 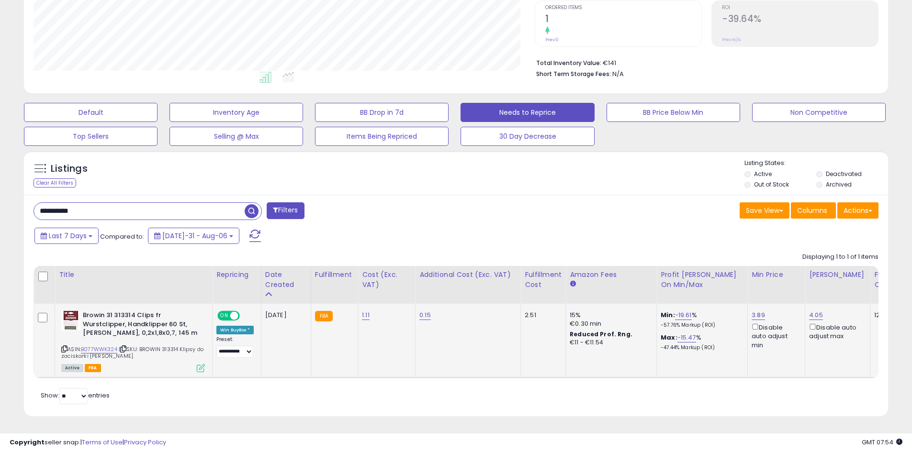 What do you see at coordinates (386, 280) in the screenshot?
I see `div: Cost (Exc. VAT)` at bounding box center [386, 280].